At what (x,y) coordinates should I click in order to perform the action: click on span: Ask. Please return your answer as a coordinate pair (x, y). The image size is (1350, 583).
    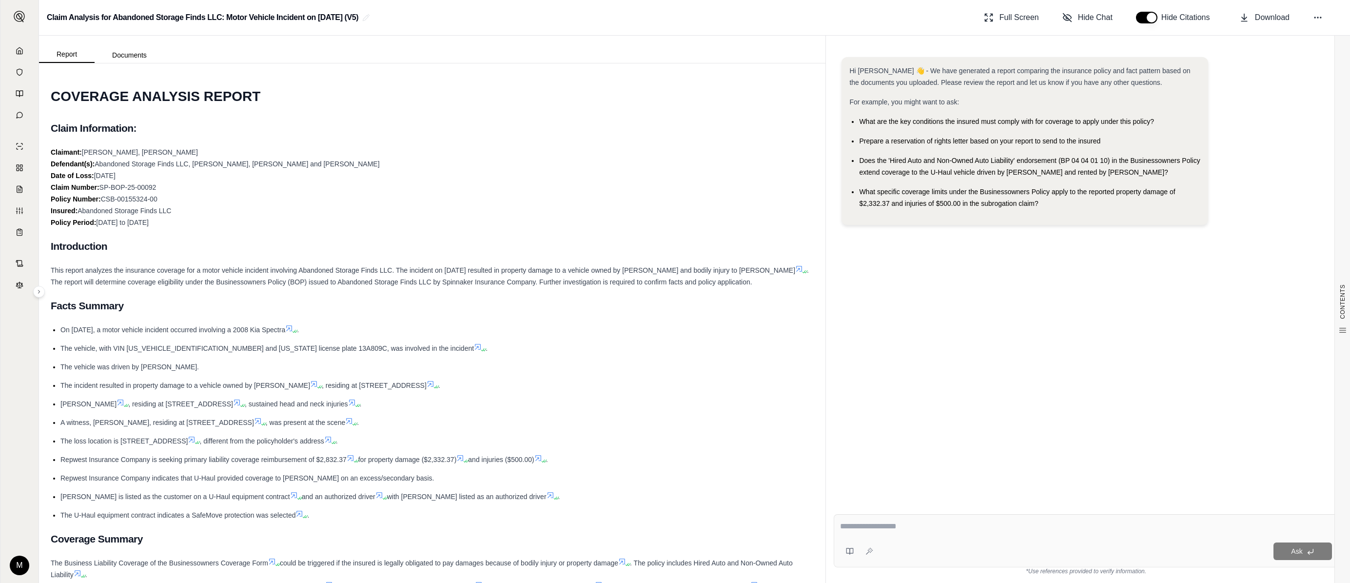
    Looking at the image, I should click on (1296, 551).